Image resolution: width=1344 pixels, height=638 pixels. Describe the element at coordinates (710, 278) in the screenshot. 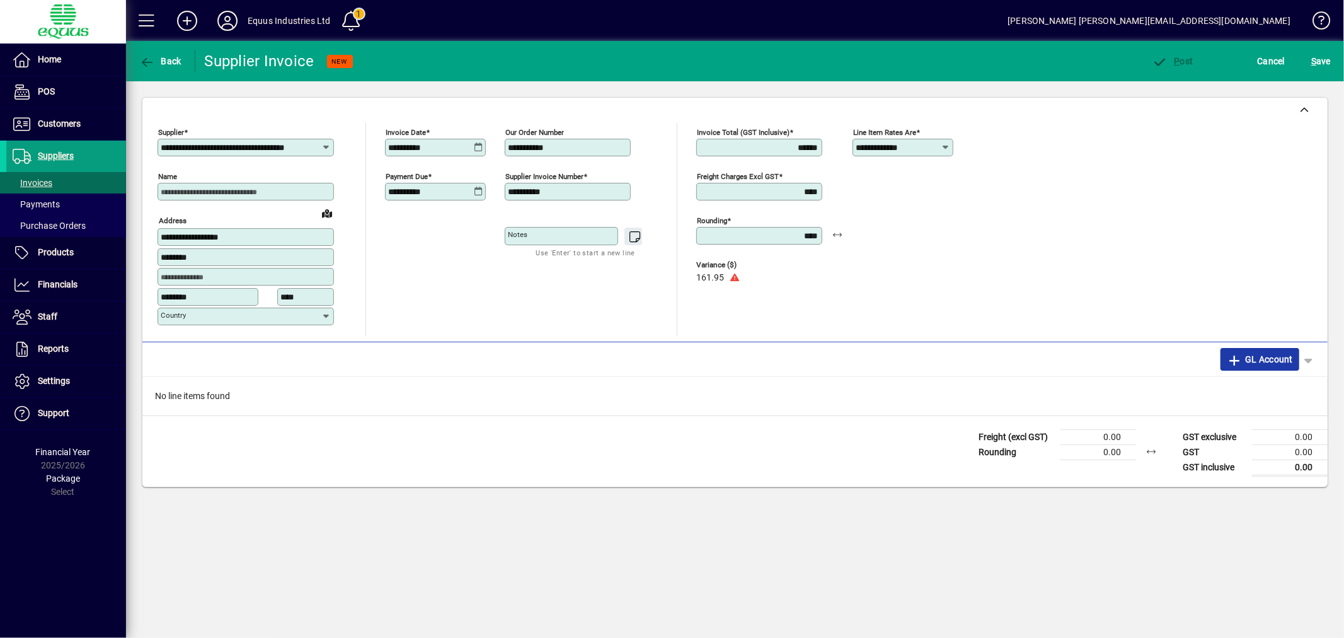

I see `span: 161.95` at that location.